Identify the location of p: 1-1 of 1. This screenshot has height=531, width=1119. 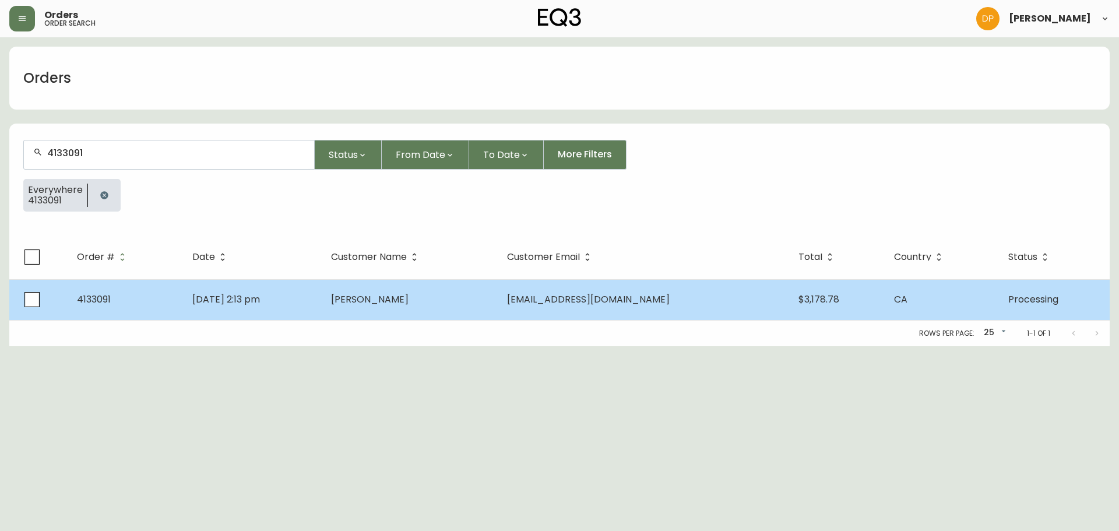
(1039, 333).